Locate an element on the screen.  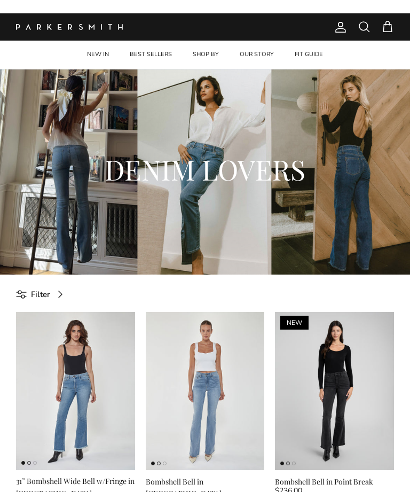
a: FIT GUIDE is located at coordinates (309, 55).